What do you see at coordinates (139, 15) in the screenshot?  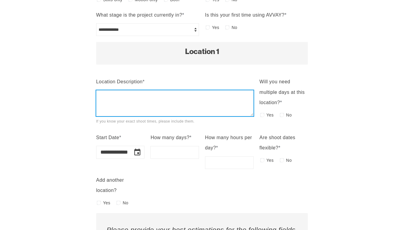 I see `span: What stage is the project currently in?` at bounding box center [139, 15].